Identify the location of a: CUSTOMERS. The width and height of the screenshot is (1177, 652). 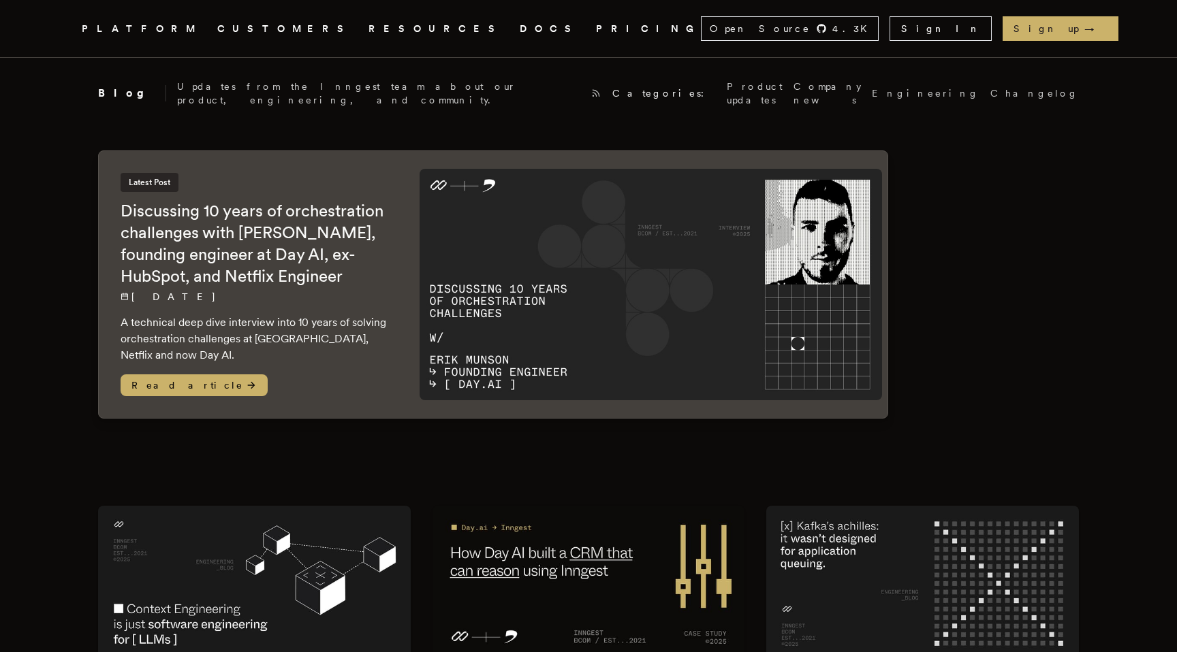
(285, 29).